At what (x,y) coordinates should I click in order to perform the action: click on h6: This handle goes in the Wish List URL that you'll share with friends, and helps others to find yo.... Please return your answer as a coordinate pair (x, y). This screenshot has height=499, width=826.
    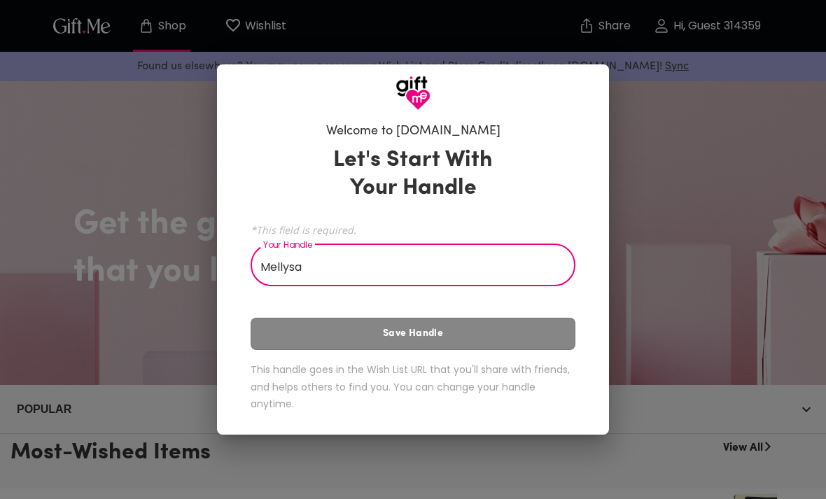
    Looking at the image, I should click on (413, 387).